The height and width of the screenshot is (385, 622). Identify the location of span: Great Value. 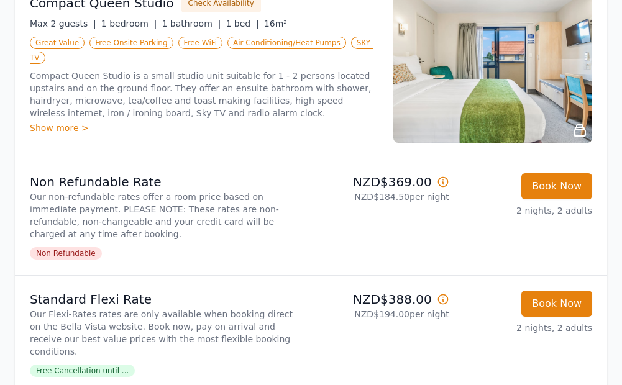
(57, 43).